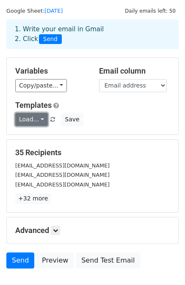 This screenshot has width=185, height=285. Describe the element at coordinates (34, 11) in the screenshot. I see `small: Google Sheet:` at that location.